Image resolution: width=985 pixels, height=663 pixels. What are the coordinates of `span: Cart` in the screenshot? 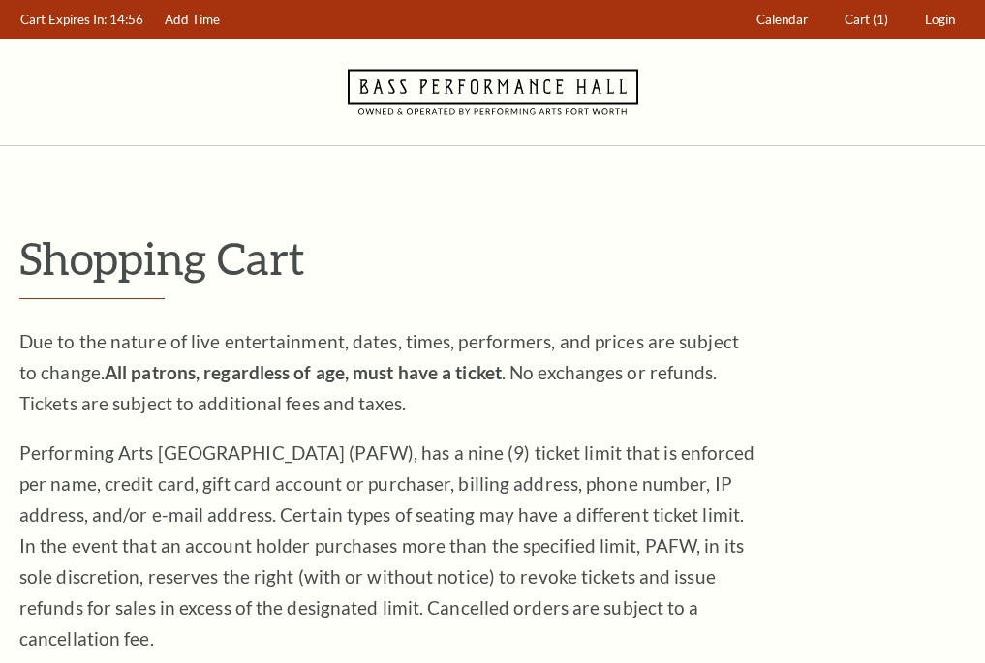 It's located at (857, 19).